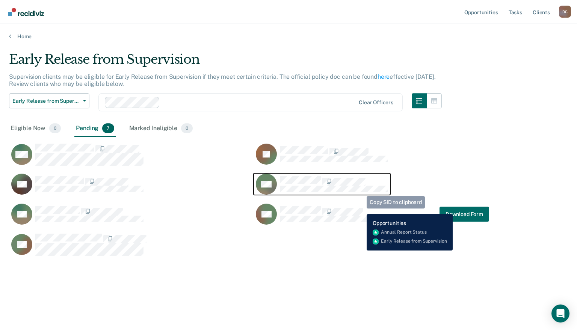 This screenshot has height=330, width=577. I want to click on a: Home, so click(288, 36).